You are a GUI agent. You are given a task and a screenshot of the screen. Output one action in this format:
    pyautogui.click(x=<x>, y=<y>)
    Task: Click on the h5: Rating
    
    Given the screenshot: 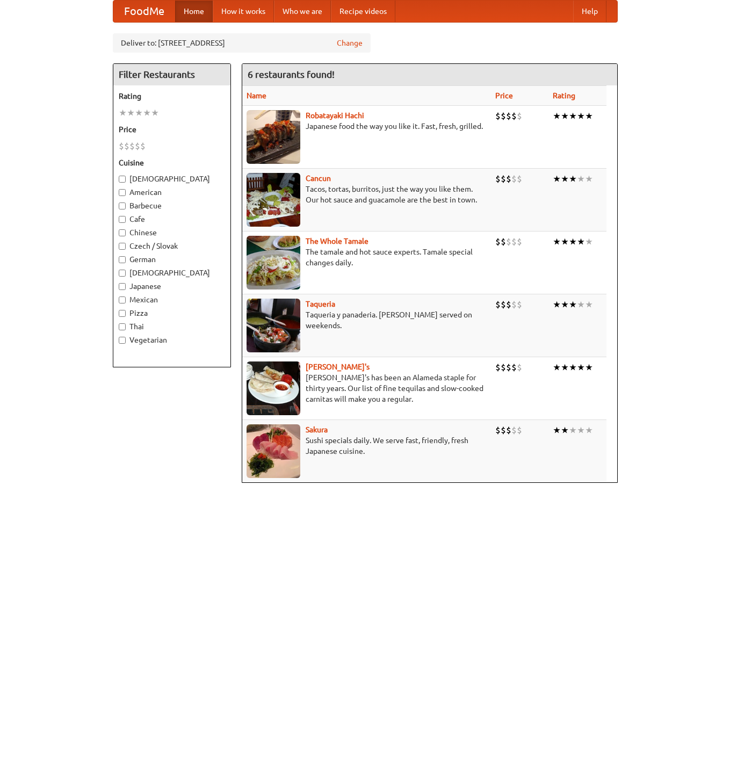 What is the action you would take?
    pyautogui.click(x=172, y=96)
    